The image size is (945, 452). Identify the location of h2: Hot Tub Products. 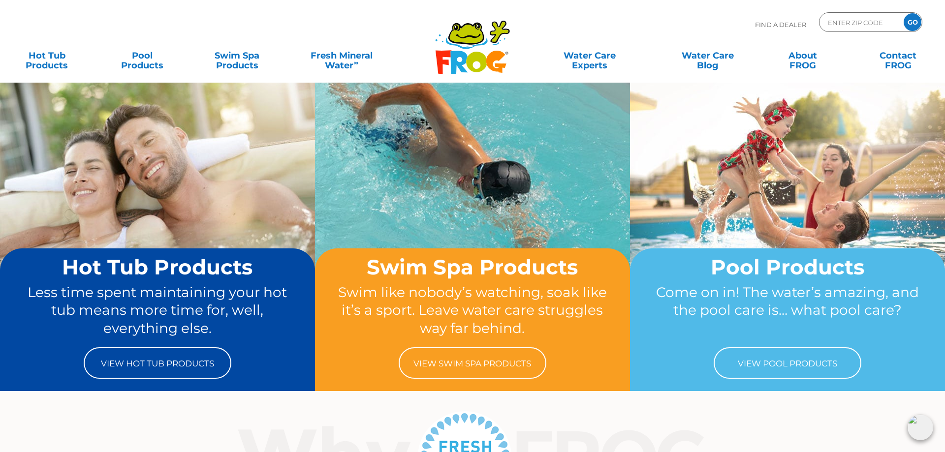
(157, 267).